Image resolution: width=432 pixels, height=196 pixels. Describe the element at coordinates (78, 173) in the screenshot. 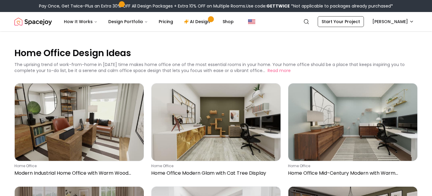

I see `p: Modern Industrial Home Office with Warm Wood Tones` at that location.